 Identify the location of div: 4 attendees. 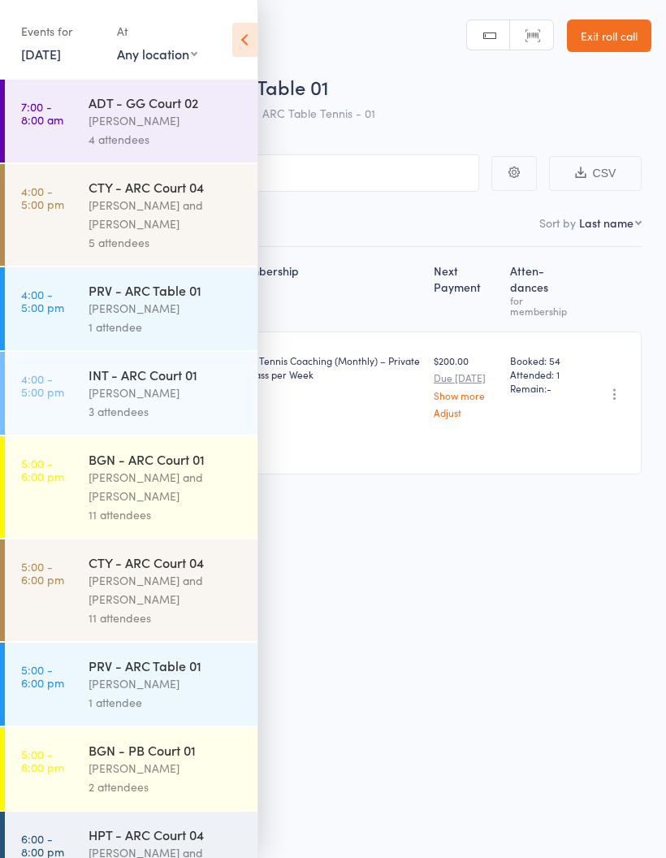
(166, 139).